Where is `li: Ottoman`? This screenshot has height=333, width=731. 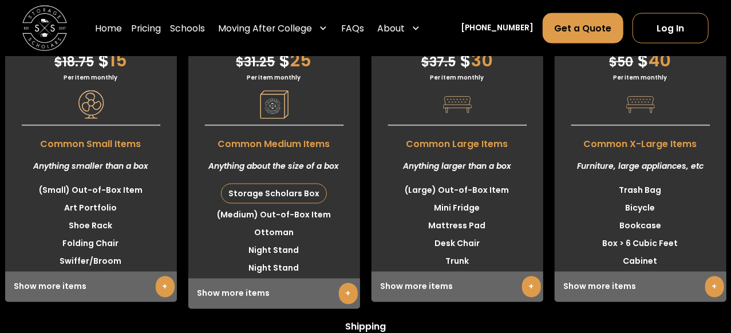 li: Ottoman is located at coordinates (274, 232).